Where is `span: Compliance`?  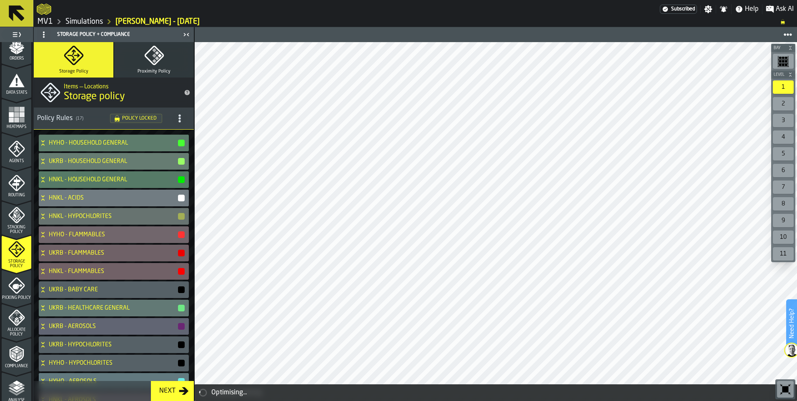
span: Compliance is located at coordinates (16, 366).